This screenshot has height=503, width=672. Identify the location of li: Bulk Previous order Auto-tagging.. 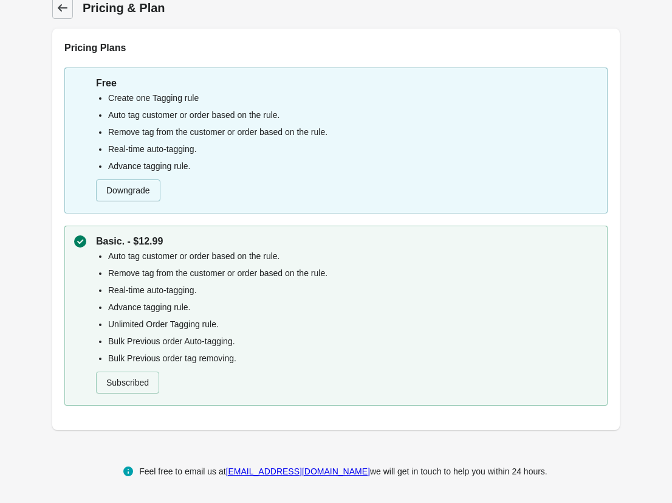
(353, 341).